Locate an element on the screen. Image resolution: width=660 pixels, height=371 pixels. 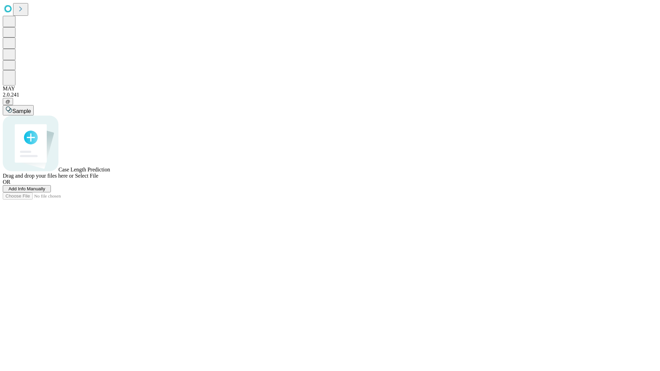
span: OR is located at coordinates (7, 182).